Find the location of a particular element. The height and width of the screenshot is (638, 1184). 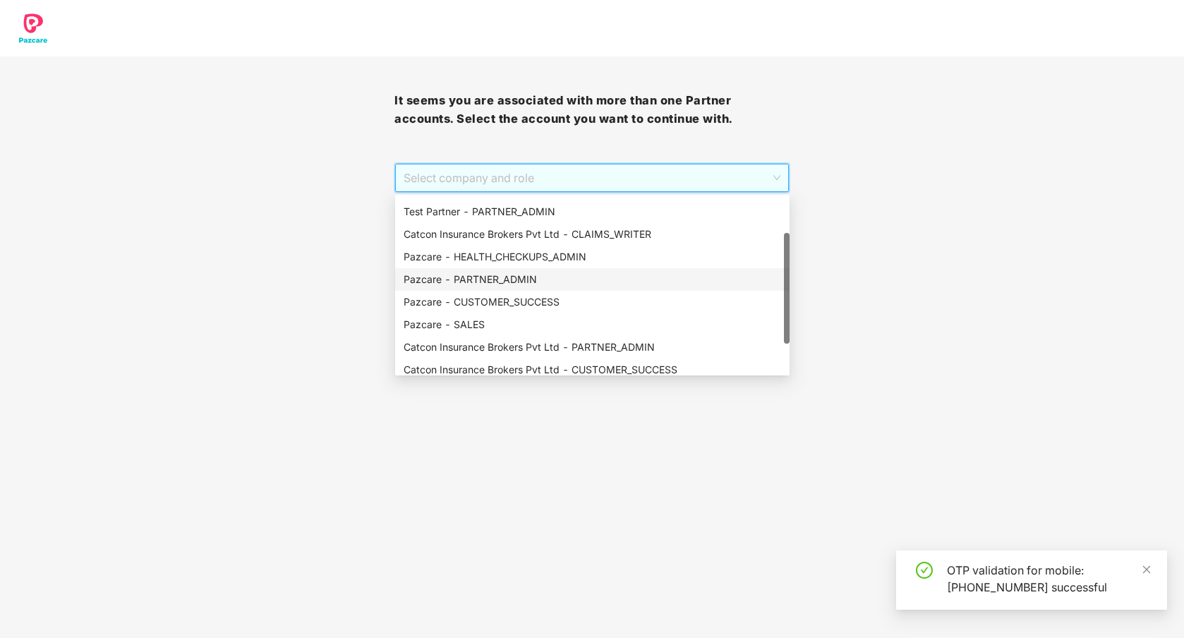

div: Test Partner - PARTNER_ADMIN is located at coordinates (592, 212).